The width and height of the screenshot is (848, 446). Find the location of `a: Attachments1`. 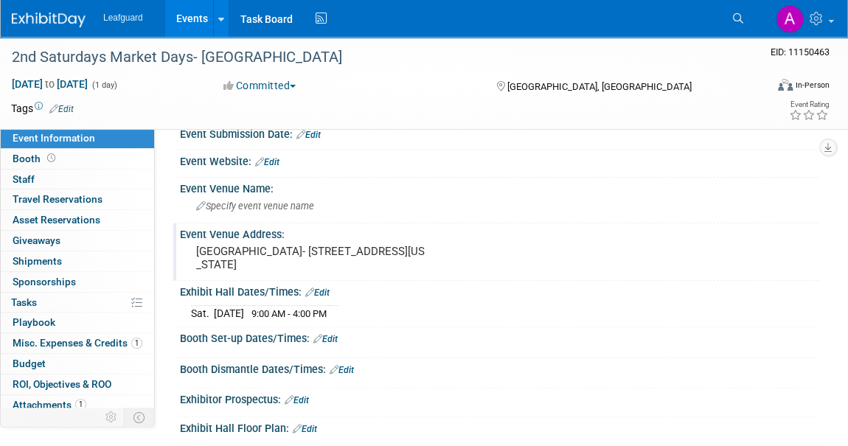

a: Attachments1 is located at coordinates (77, 405).